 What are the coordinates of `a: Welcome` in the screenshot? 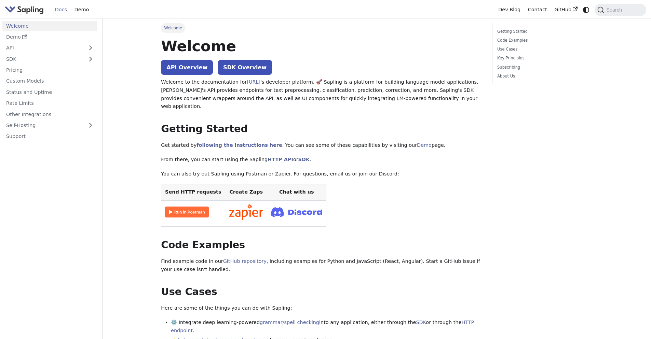 It's located at (50, 26).